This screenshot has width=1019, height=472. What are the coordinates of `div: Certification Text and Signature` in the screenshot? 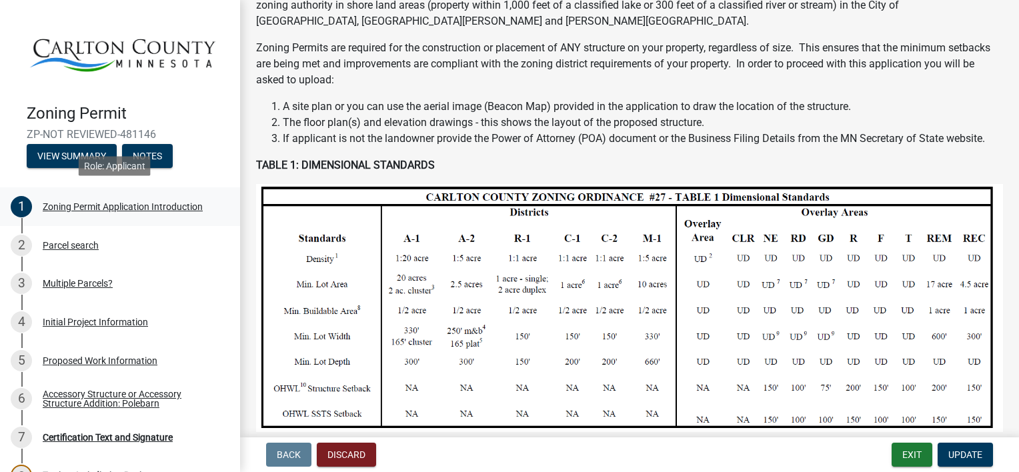 It's located at (107, 437).